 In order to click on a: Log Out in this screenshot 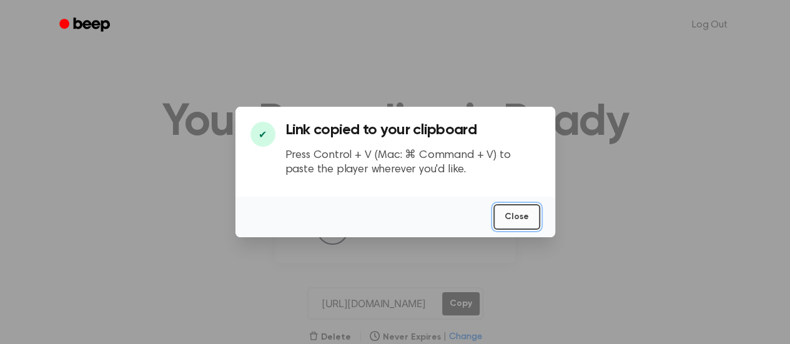, I will do `click(710, 25)`.